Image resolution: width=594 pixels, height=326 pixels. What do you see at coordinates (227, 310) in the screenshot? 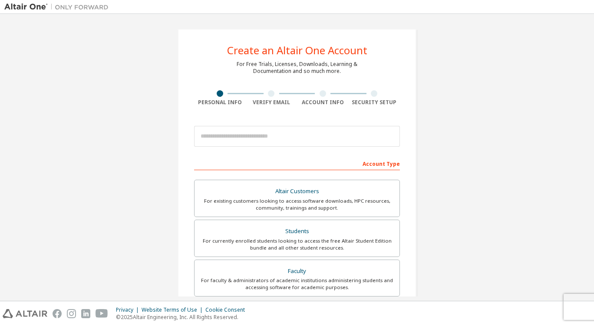
I see `div: Cookie Consent` at bounding box center [227, 310].